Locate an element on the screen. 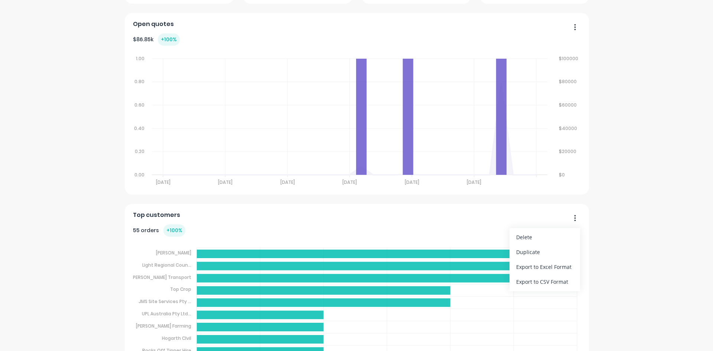  tspan: $60000 is located at coordinates (568, 105).